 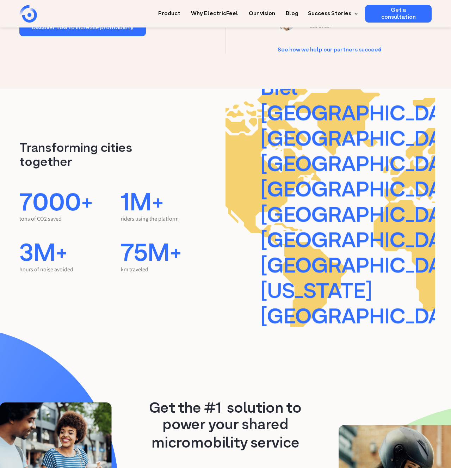 What do you see at coordinates (43, 35) in the screenshot?
I see `input: Submit` at bounding box center [43, 35].